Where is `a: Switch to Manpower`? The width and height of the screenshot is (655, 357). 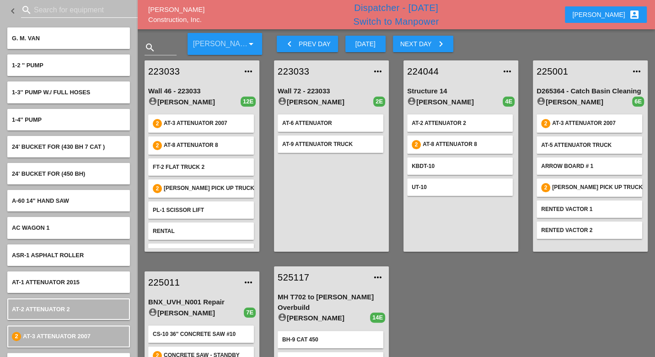
a: Switch to Manpower is located at coordinates (395, 21).